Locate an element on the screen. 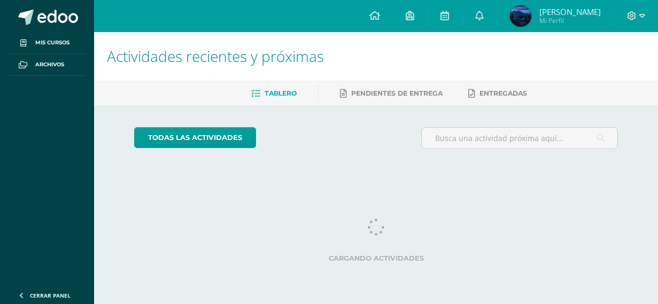 This screenshot has height=304, width=658. span: Pendientes de entrega is located at coordinates (397, 93).